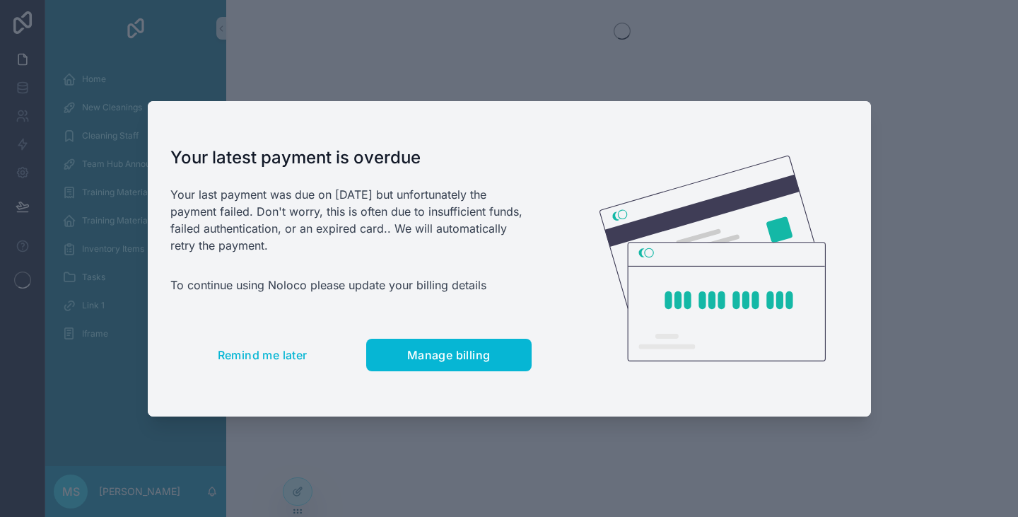 The image size is (1018, 517). Describe the element at coordinates (449, 355) in the screenshot. I see `a: Manage billing` at that location.